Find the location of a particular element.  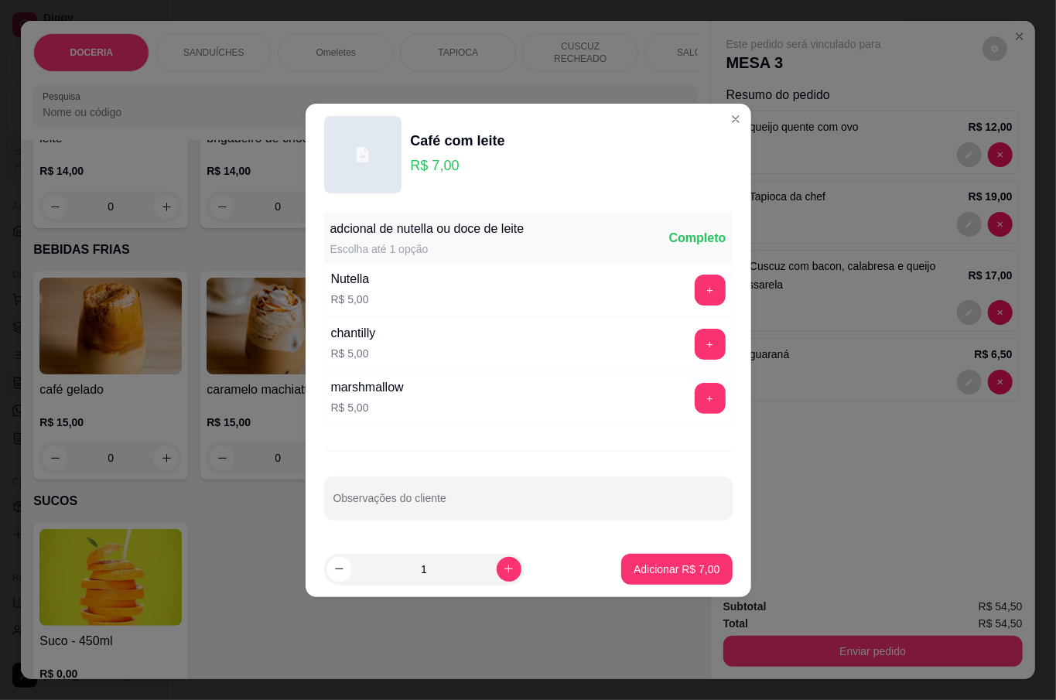

p: Adicionar R$ 7,00 is located at coordinates (676, 569).